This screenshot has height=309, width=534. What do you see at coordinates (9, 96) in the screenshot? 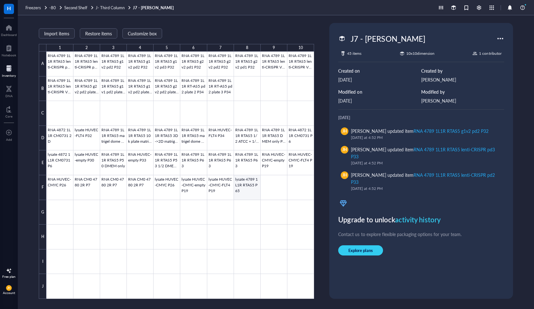
I see `div: DNA` at bounding box center [9, 96].